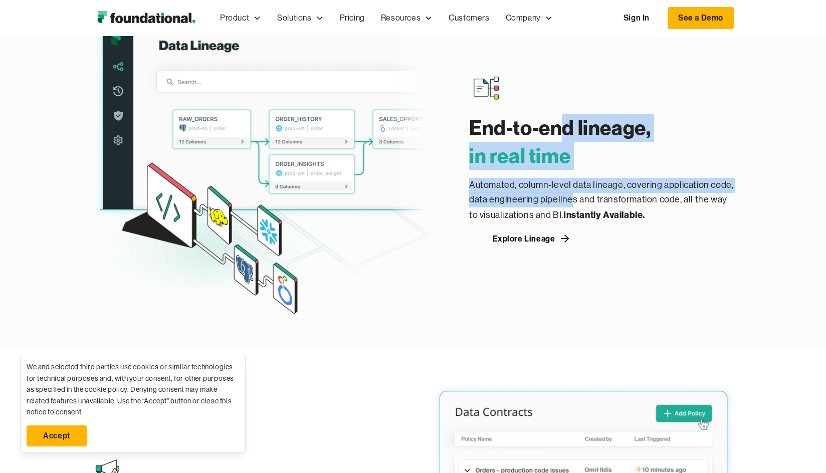  What do you see at coordinates (353, 18) in the screenshot?
I see `a: Pricing` at bounding box center [353, 18].